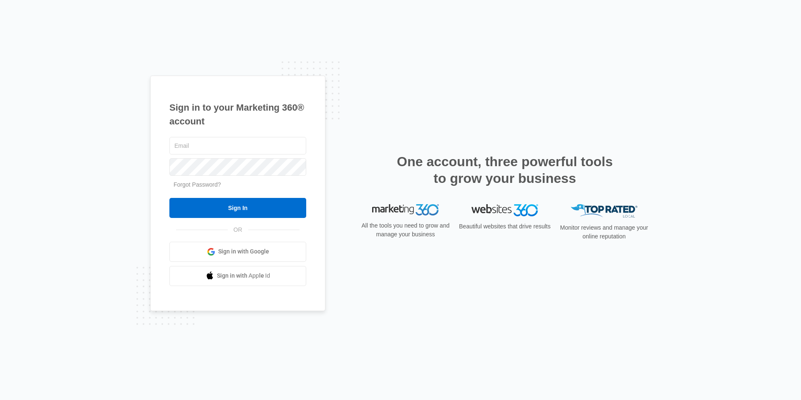 The width and height of the screenshot is (801, 400). Describe the element at coordinates (505, 226) in the screenshot. I see `p: Beautiful websites that drive results` at that location.